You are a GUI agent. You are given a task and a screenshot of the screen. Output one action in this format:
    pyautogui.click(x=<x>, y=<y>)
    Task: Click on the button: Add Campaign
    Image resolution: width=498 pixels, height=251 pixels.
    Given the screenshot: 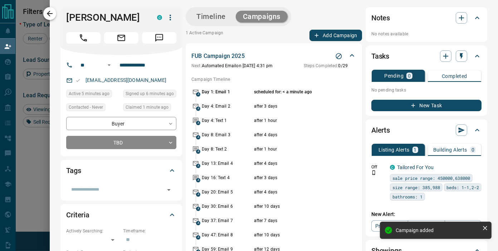 What is the action you would take?
    pyautogui.click(x=335, y=35)
    